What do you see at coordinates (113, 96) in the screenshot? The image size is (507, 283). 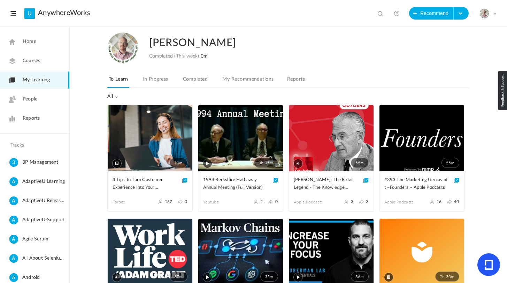 I see `span: All` at bounding box center [113, 96].